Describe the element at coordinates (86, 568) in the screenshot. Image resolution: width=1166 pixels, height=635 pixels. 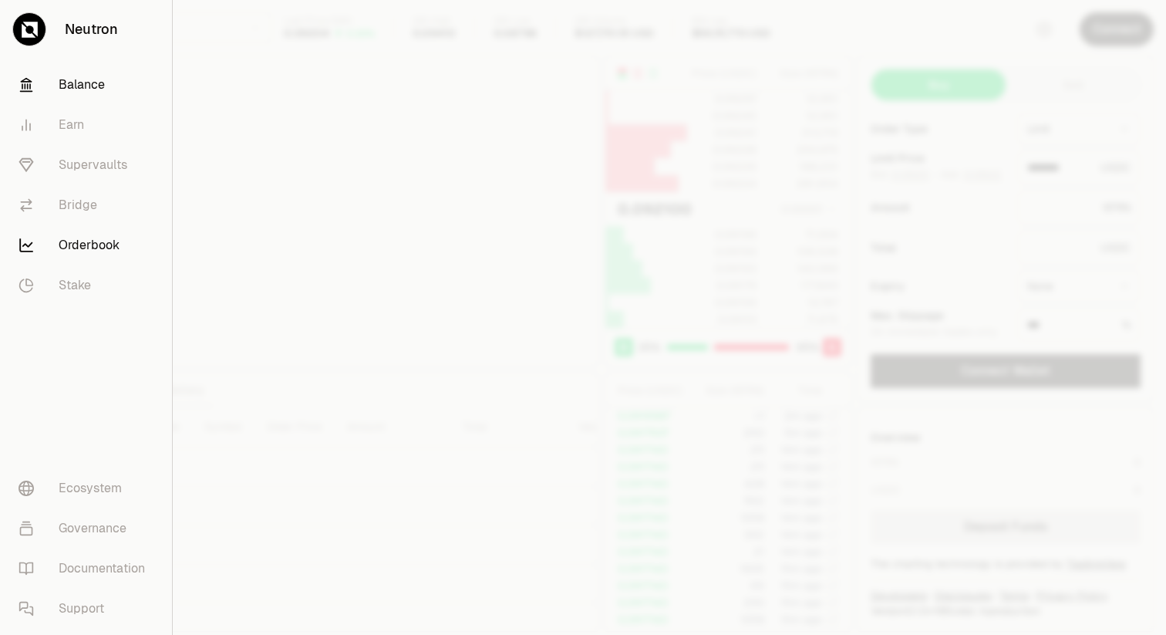
I see `a: Documentation` at that location.